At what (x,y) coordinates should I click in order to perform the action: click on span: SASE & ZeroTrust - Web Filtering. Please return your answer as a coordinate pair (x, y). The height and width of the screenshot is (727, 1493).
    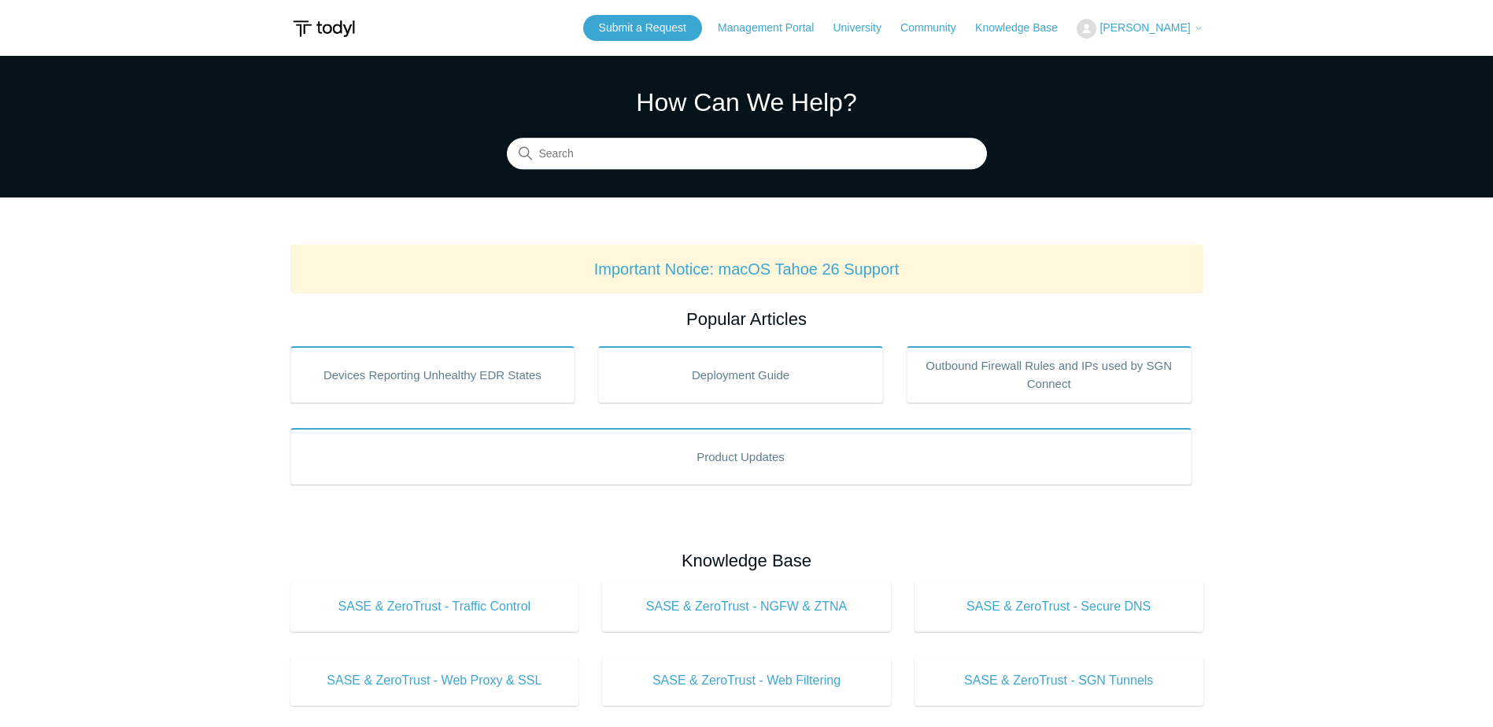
    Looking at the image, I should click on (746, 681).